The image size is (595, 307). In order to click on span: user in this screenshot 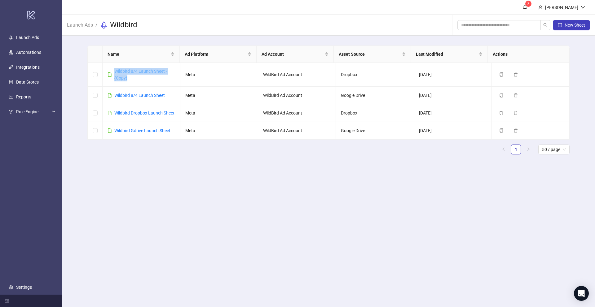, I will do `click(540, 7)`.